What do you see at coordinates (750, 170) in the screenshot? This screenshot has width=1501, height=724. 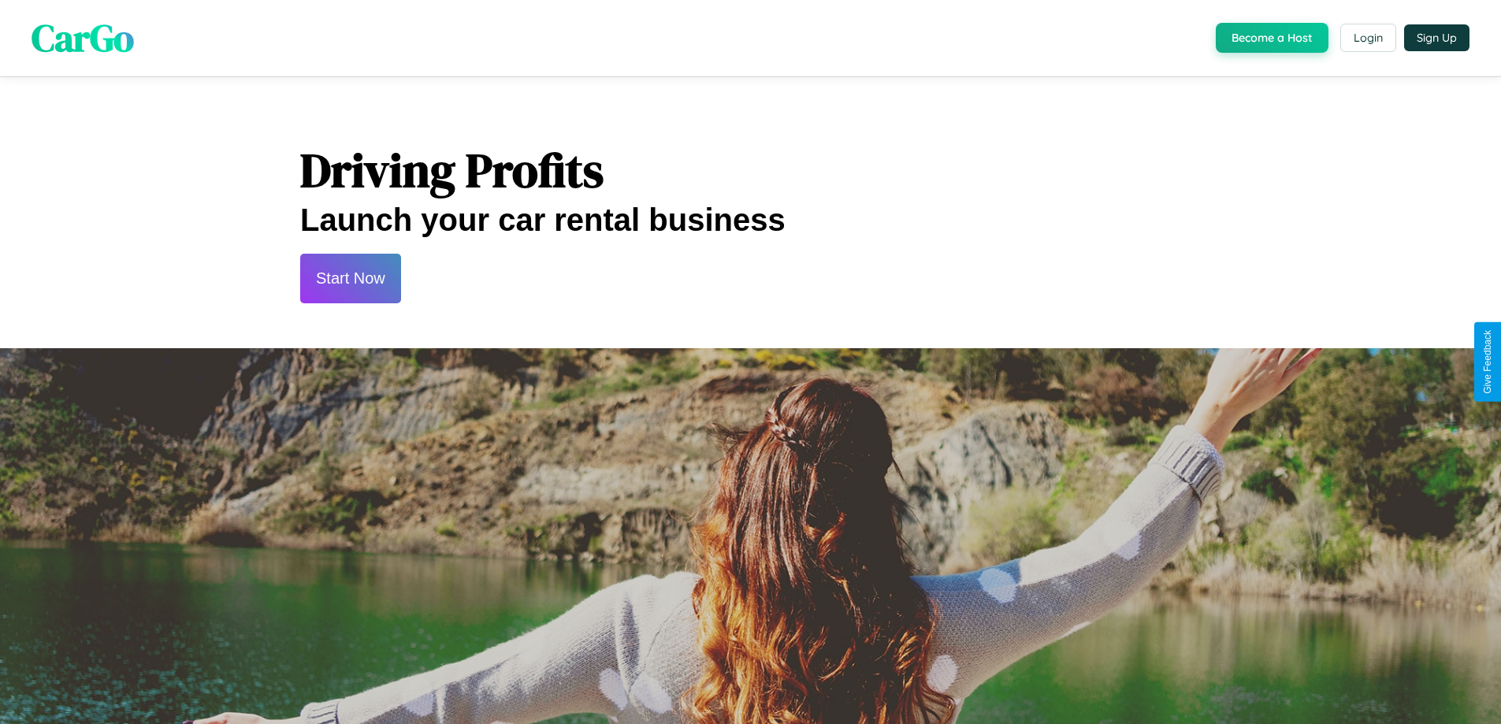 I see `h1: Driving Profits` at bounding box center [750, 170].